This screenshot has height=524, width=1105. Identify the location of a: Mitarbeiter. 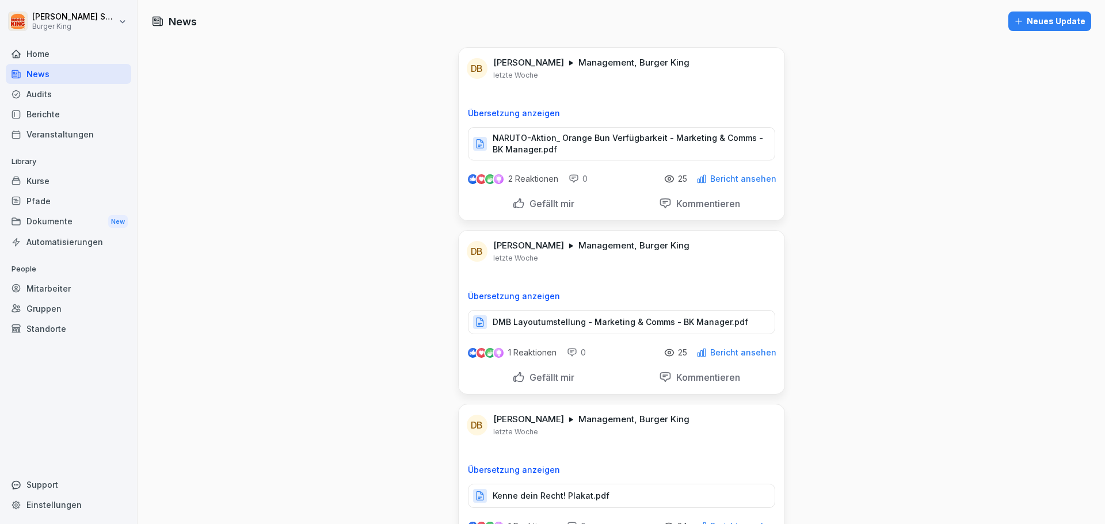
(69, 288).